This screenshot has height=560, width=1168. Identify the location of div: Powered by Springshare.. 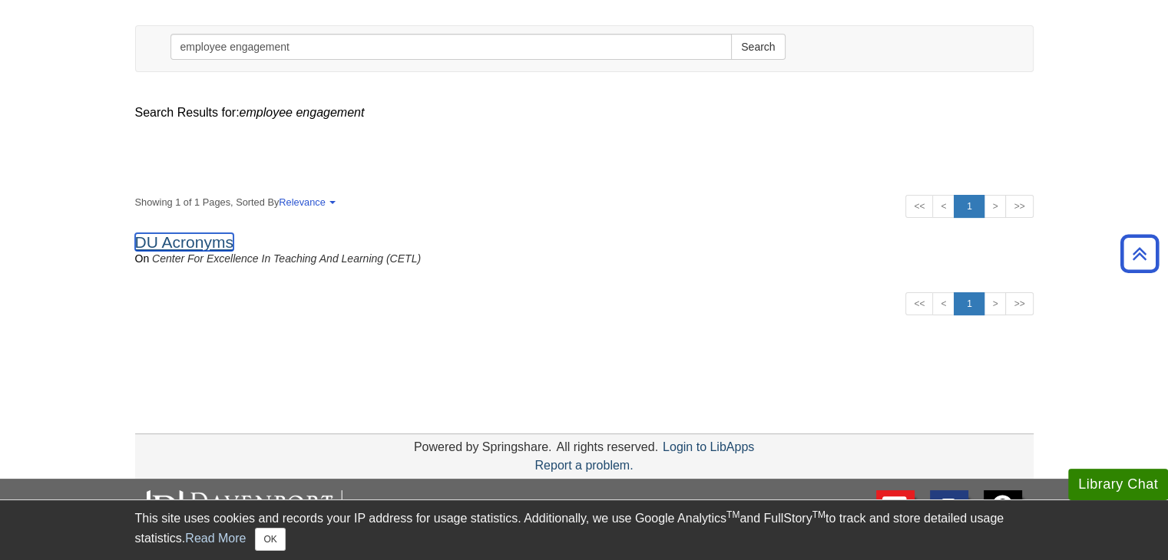
(483, 447).